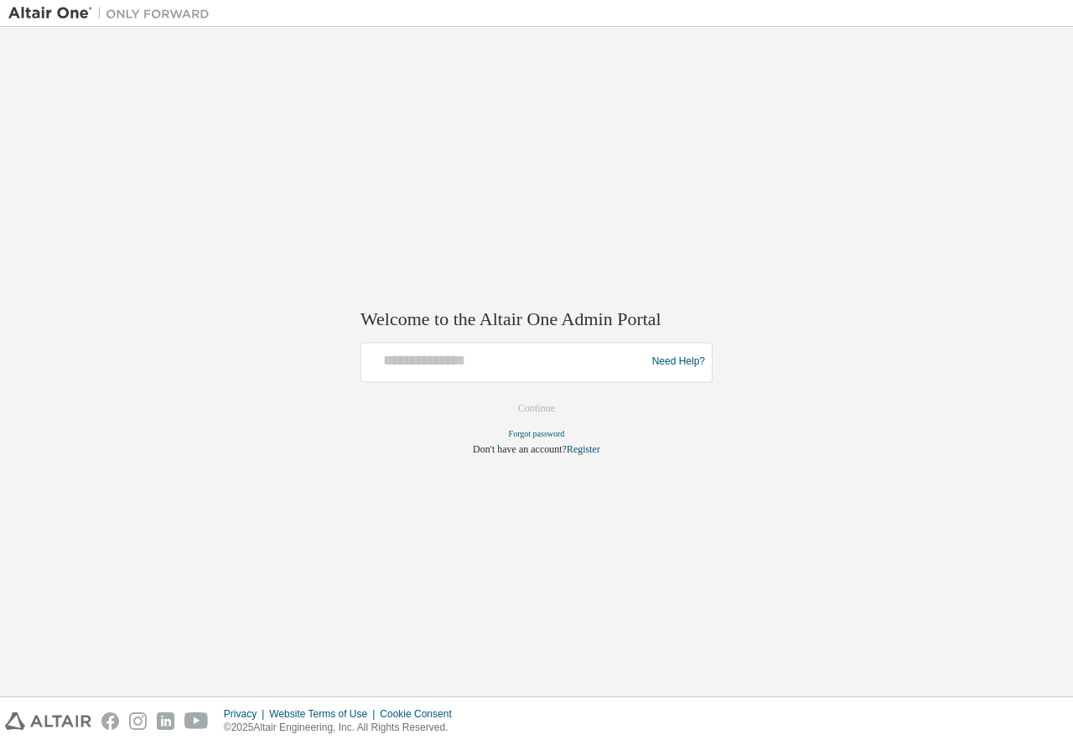 The height and width of the screenshot is (745, 1073). I want to click on img: altair_logo.svg, so click(48, 721).